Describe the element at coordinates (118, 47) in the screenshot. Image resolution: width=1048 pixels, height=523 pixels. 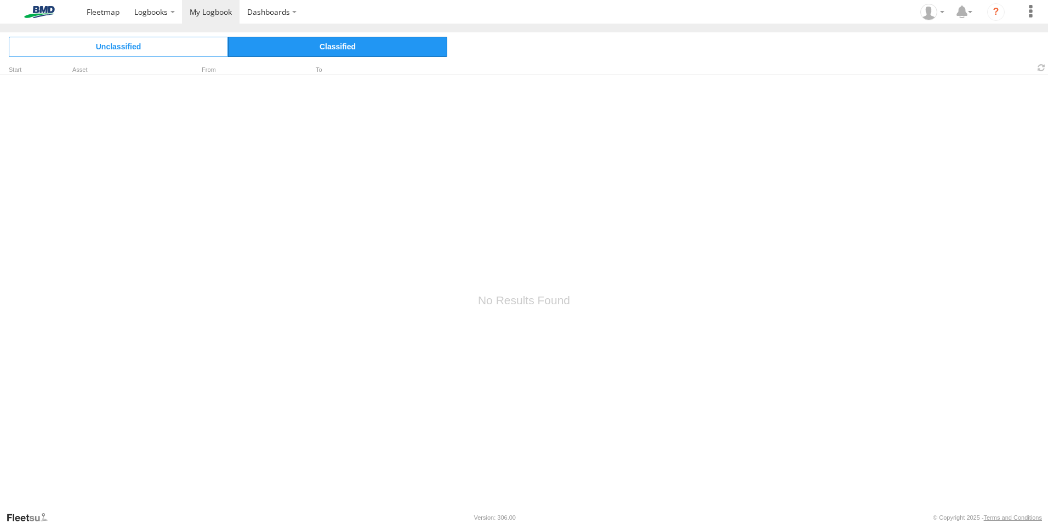
I see `span: Click to view Unclassified Trips` at that location.